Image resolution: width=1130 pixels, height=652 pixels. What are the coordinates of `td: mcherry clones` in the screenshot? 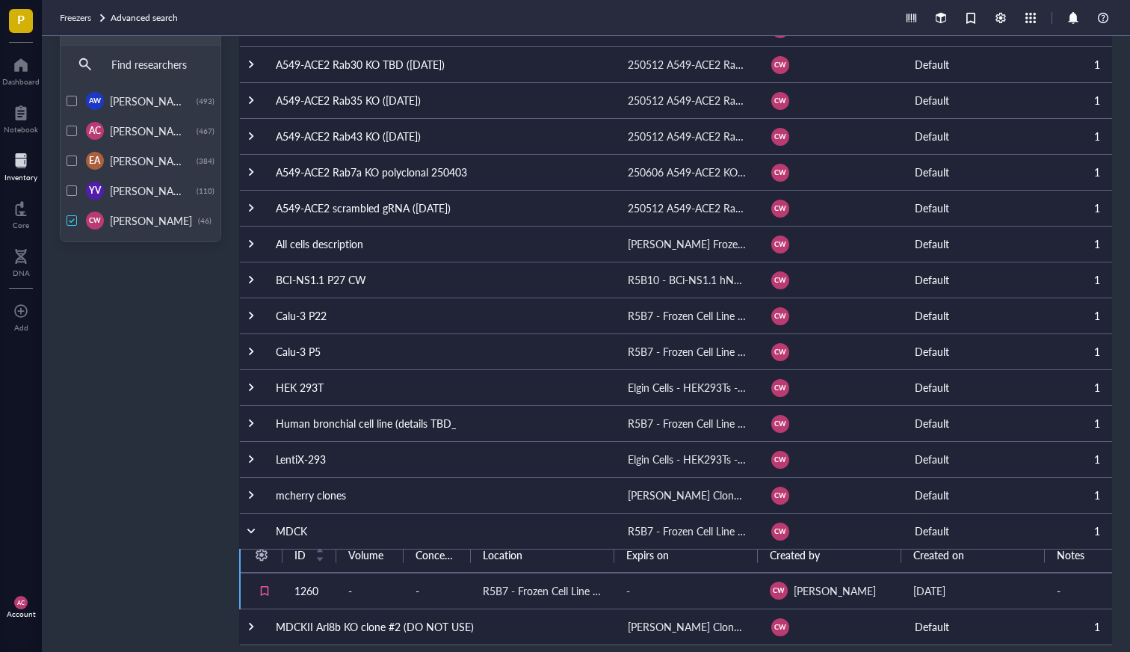 It's located at (439, 495).